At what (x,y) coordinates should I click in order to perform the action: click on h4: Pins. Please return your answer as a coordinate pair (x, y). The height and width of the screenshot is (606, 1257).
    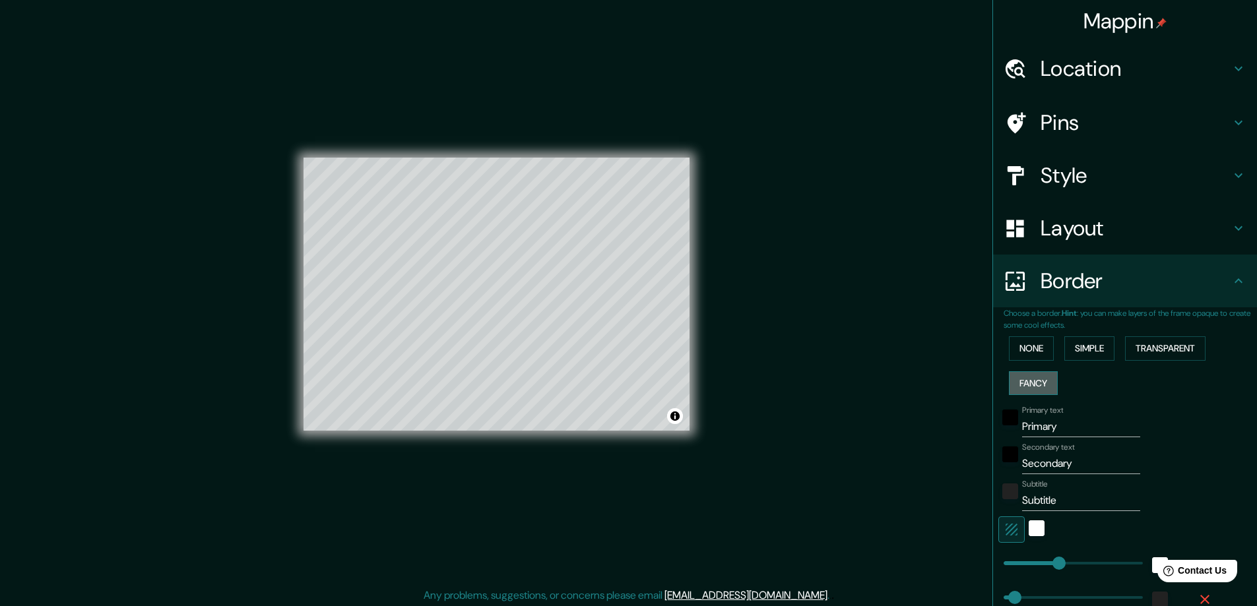
    Looking at the image, I should click on (1135, 123).